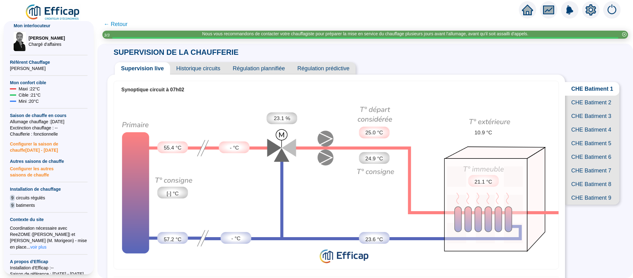 The image size is (633, 278). I want to click on span: 23.1 %, so click(282, 119).